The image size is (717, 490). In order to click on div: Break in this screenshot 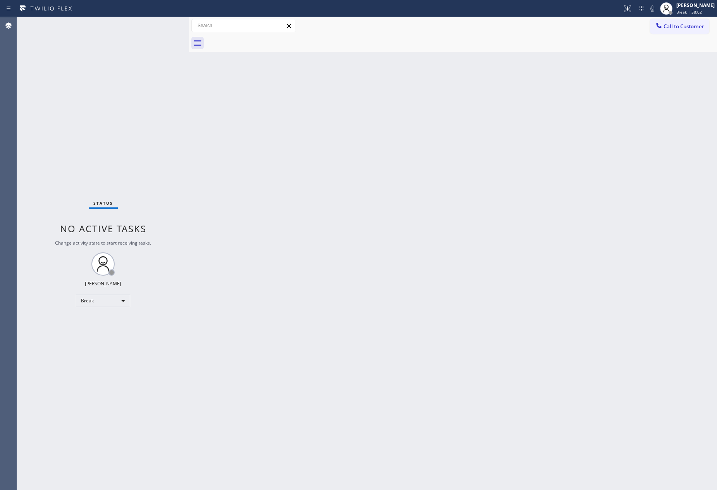, I will do `click(103, 301)`.